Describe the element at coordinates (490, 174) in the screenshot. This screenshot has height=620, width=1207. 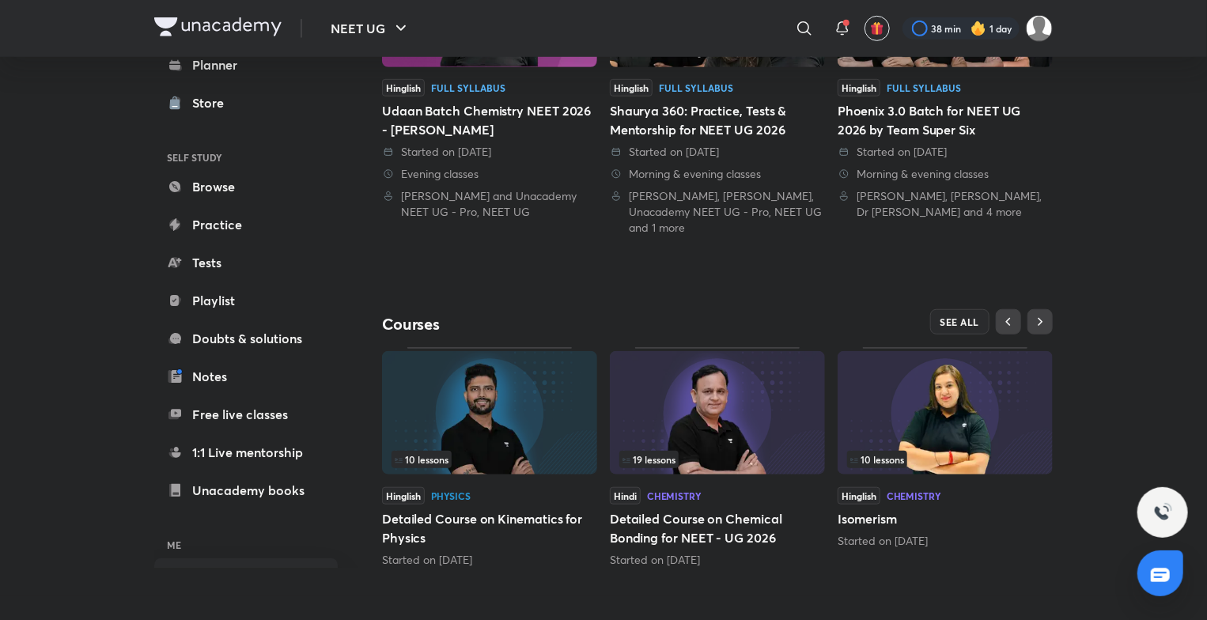
I see `div: Evening classes` at that location.